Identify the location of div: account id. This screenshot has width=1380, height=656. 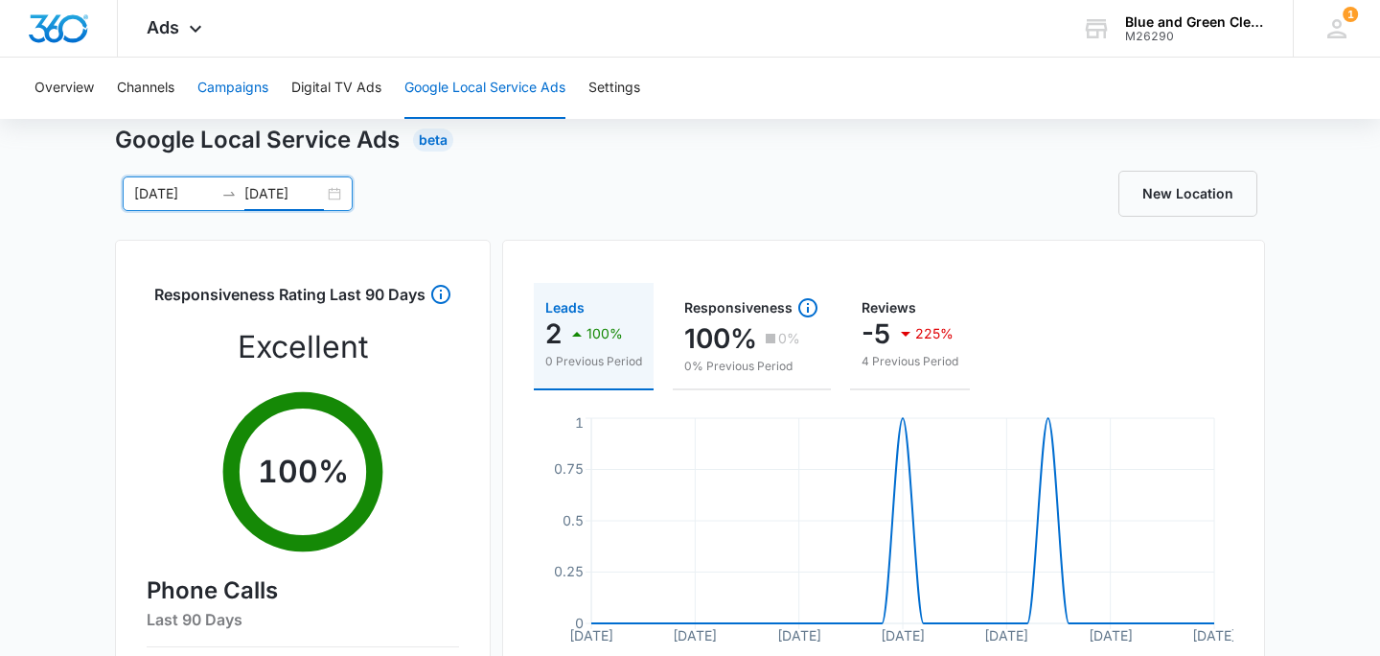
(1195, 36).